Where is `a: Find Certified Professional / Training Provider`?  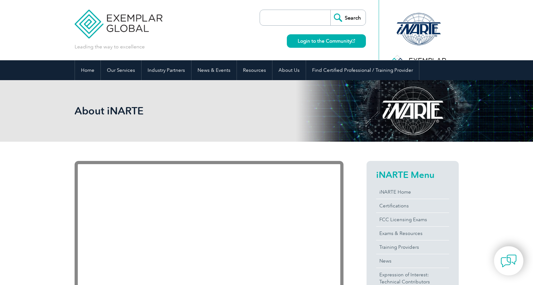
a: Find Certified Professional / Training Provider is located at coordinates (363, 70).